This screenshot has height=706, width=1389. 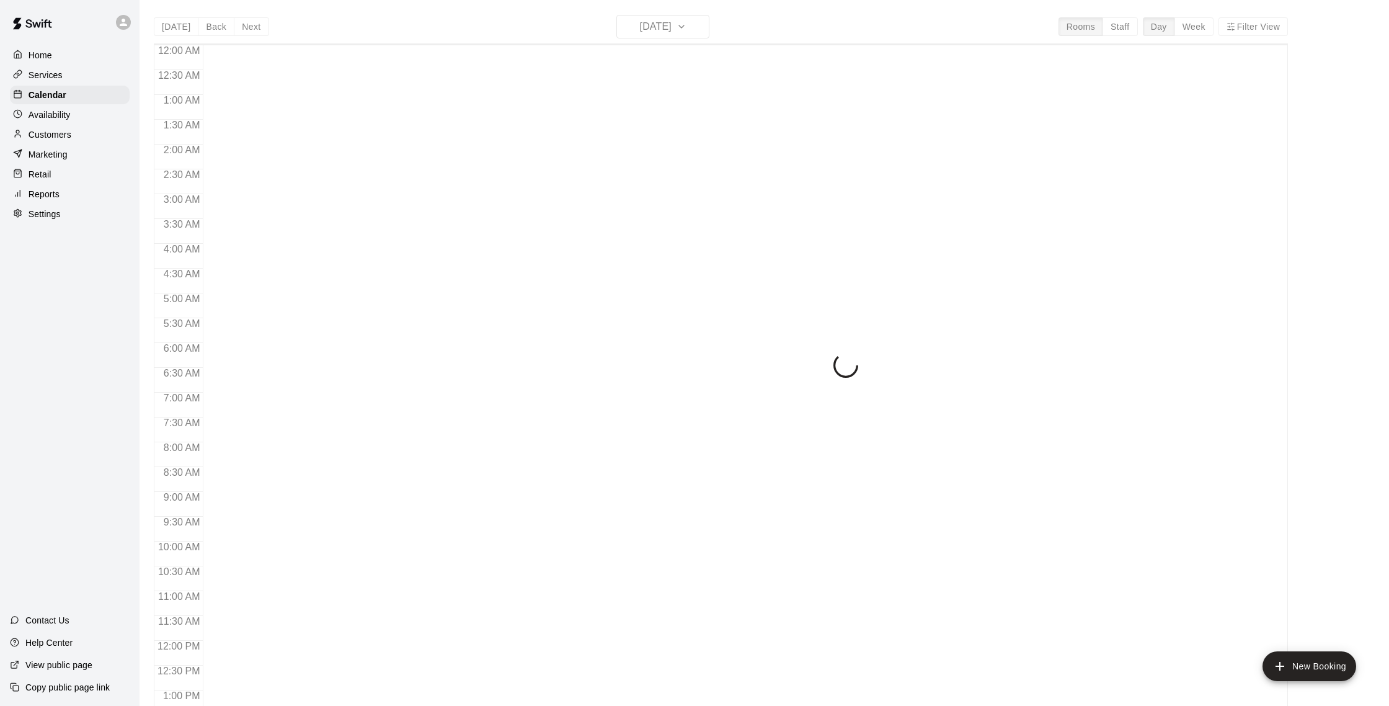 What do you see at coordinates (48, 154) in the screenshot?
I see `p: Marketing` at bounding box center [48, 154].